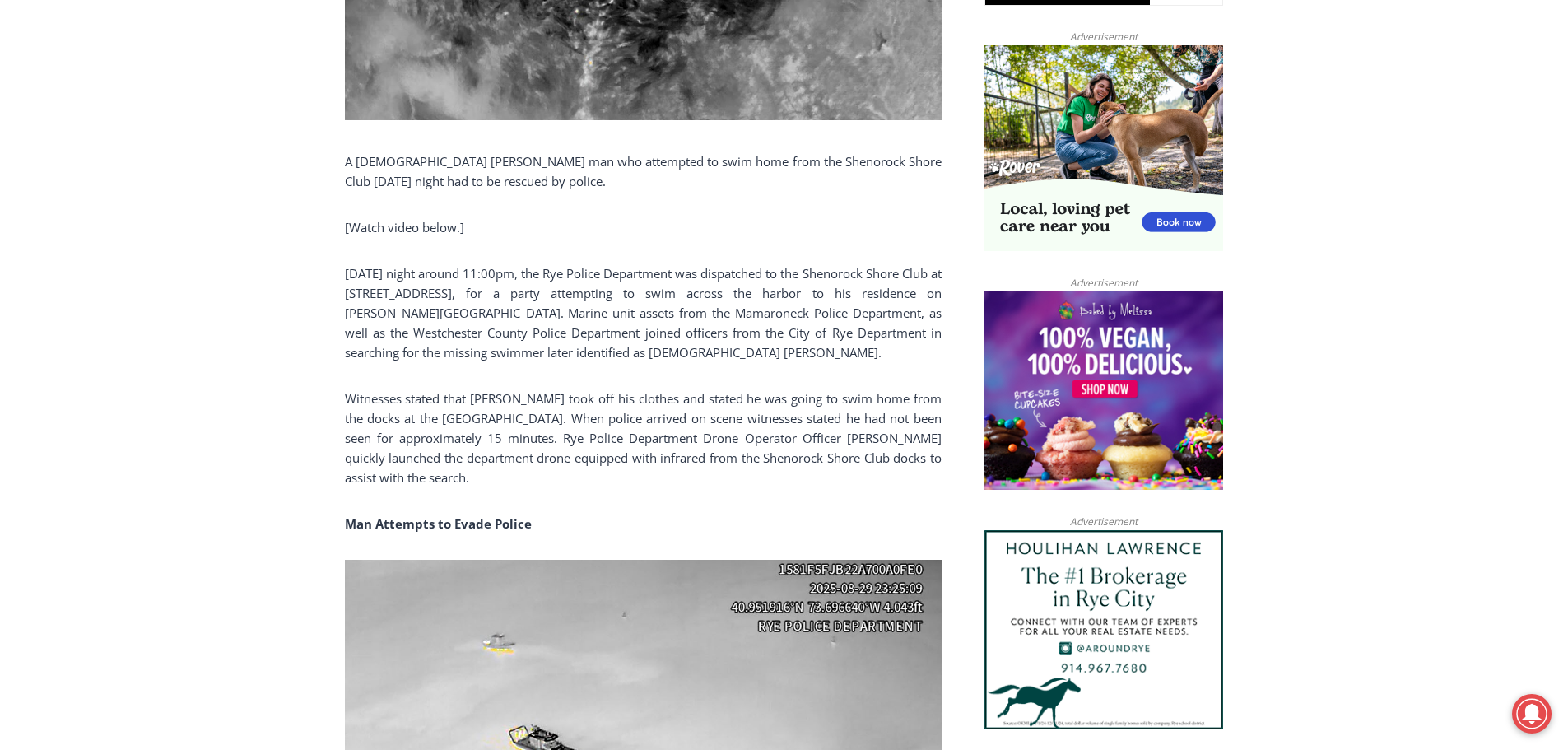  What do you see at coordinates (1104, 630) in the screenshot?
I see `img: Houlihan Lawrence The #1 Brokerage in Rye City` at bounding box center [1104, 630].